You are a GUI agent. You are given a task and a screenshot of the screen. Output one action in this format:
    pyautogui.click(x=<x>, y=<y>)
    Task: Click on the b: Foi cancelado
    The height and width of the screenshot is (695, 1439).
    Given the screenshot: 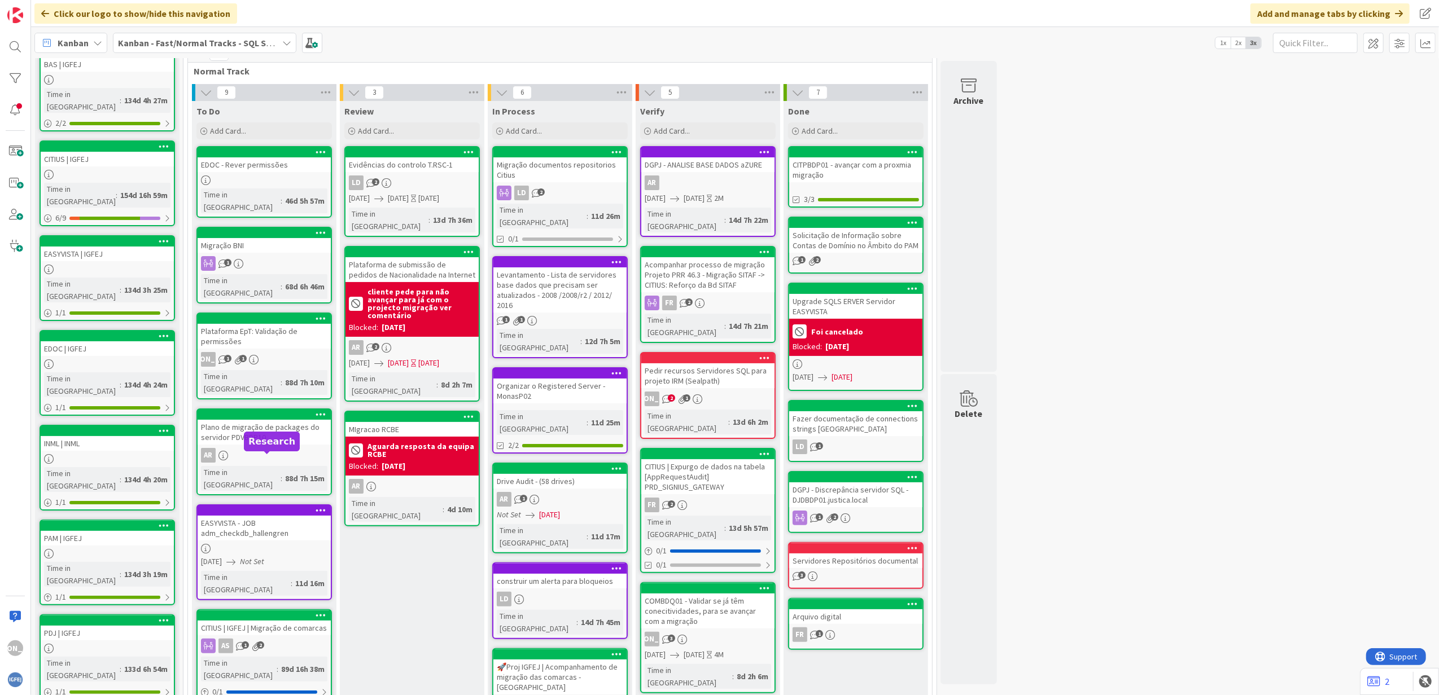 What is the action you would take?
    pyautogui.click(x=837, y=332)
    